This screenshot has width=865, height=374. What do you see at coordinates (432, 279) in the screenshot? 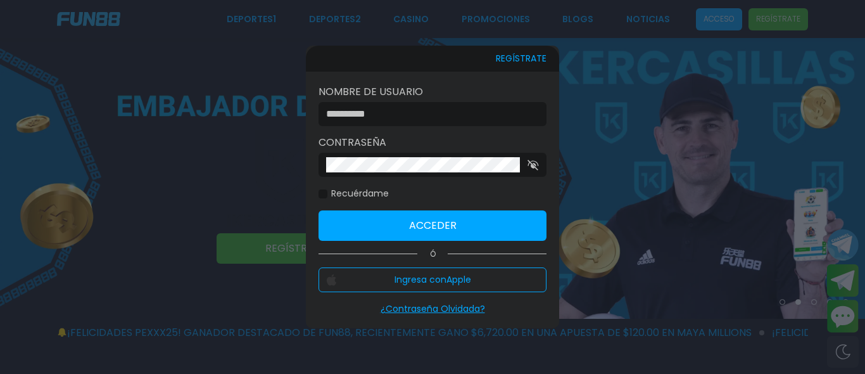
I see `button: Ingresa conApple` at bounding box center [432, 279].